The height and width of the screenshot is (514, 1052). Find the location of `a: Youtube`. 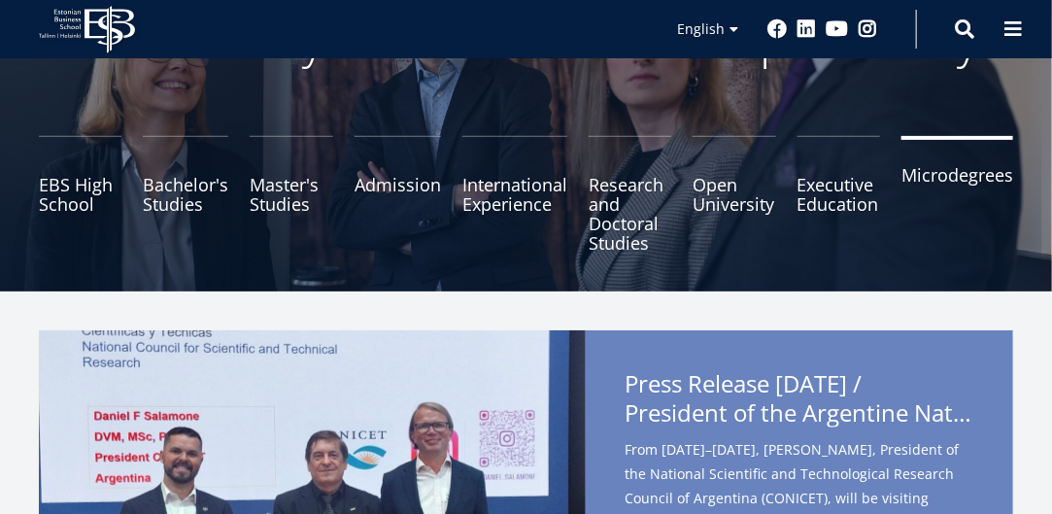

a: Youtube is located at coordinates (836, 29).